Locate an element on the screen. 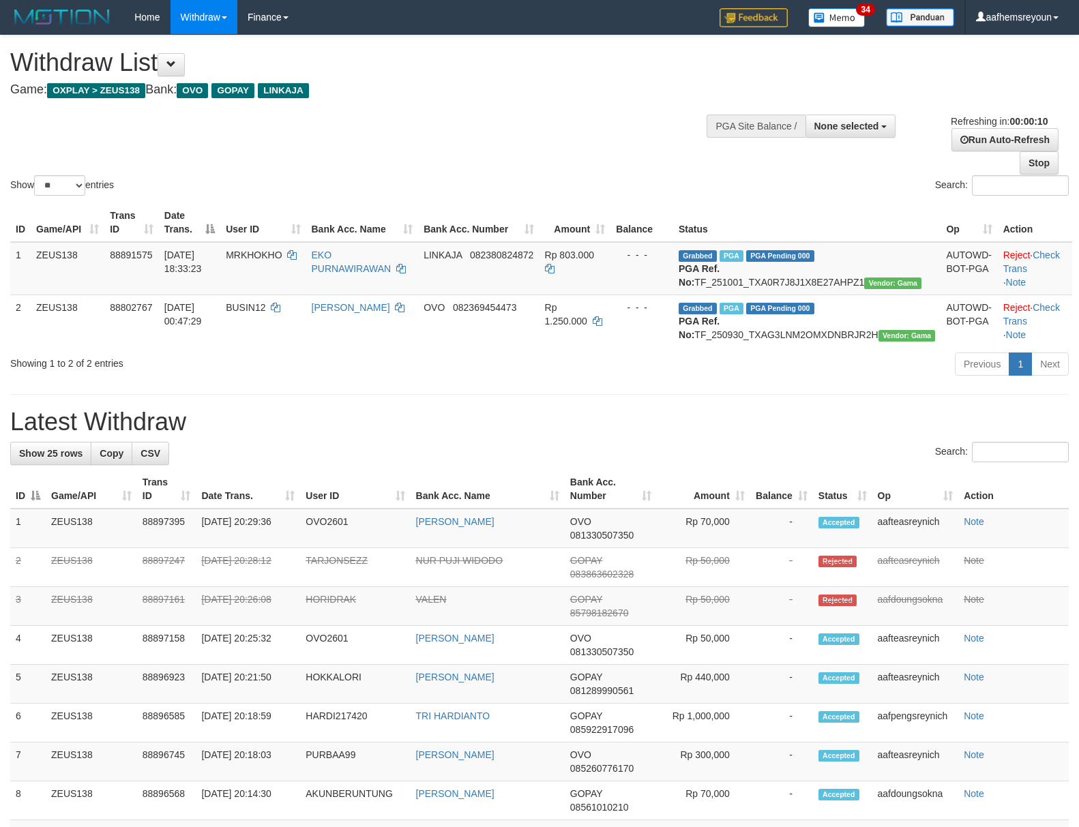  span: BUSIN12 is located at coordinates (246, 308).